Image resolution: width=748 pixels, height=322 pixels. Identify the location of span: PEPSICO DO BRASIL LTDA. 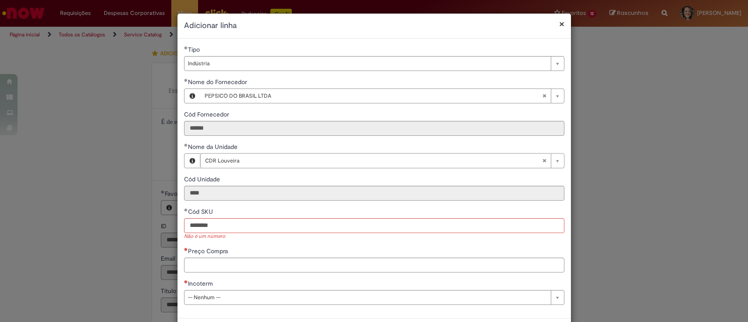
(373, 96).